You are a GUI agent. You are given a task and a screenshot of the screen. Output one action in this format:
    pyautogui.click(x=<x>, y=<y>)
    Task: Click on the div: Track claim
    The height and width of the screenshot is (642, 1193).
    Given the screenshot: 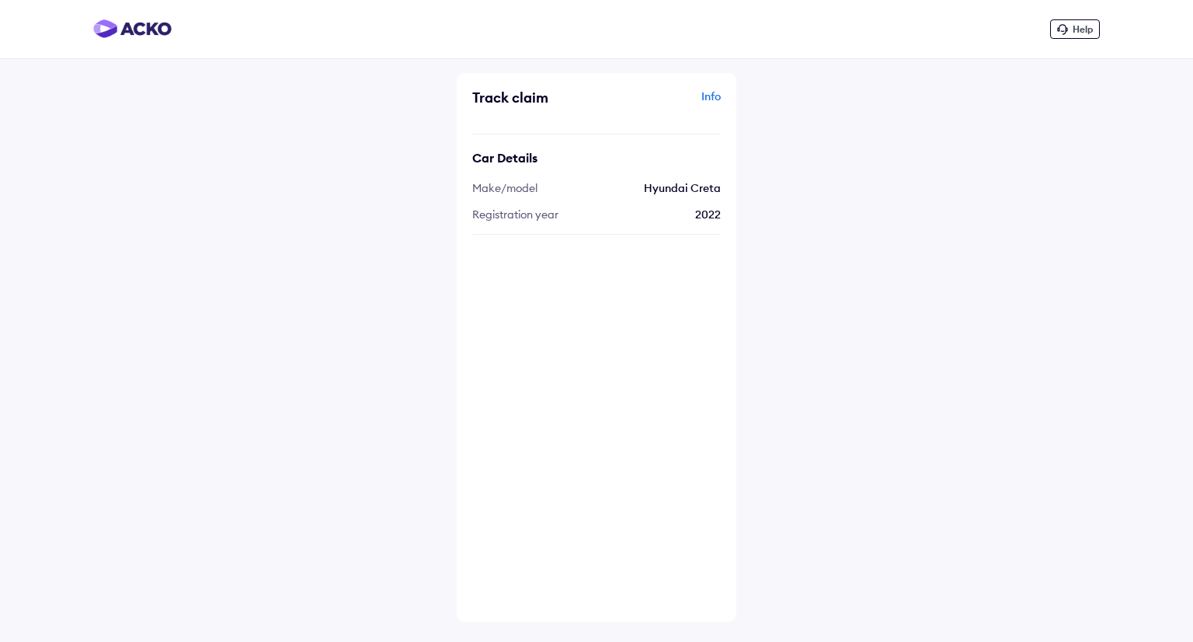 What is the action you would take?
    pyautogui.click(x=532, y=97)
    